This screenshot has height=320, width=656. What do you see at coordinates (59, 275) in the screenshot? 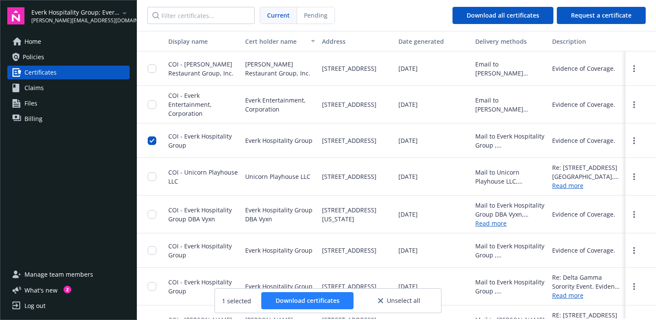
I see `span: Manage team members` at bounding box center [59, 275].